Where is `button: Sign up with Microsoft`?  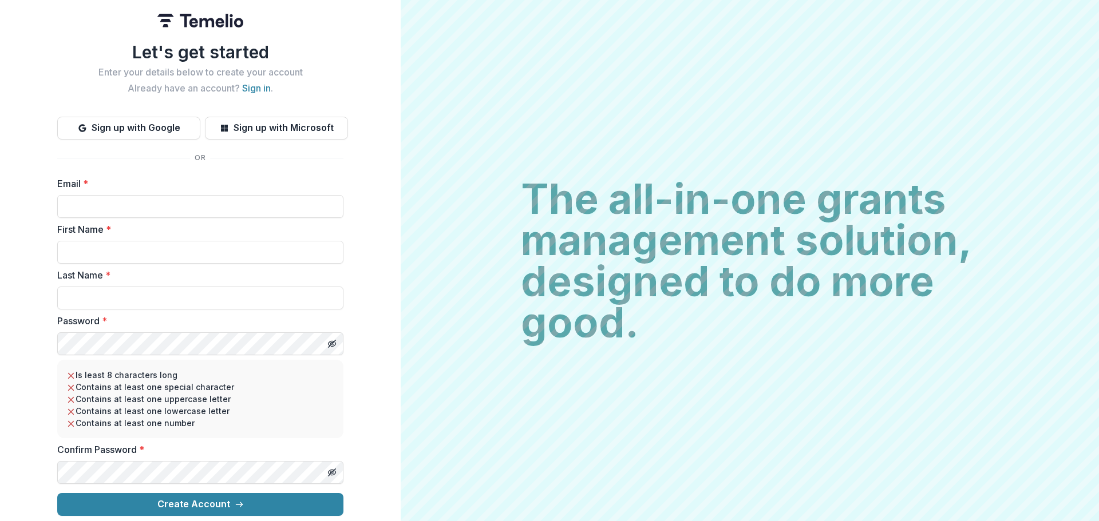 button: Sign up with Microsoft is located at coordinates (276, 128).